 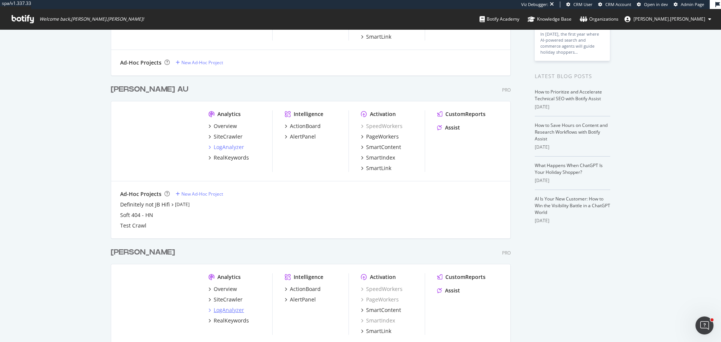 What do you see at coordinates (303, 300) in the screenshot?
I see `div: AlertPanel` at bounding box center [303, 300].